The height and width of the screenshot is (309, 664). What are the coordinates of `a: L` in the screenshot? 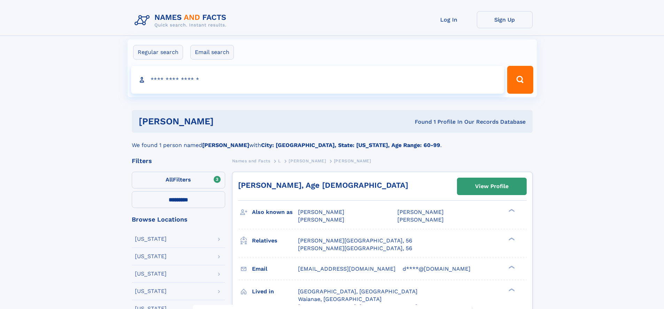 It's located at (280, 161).